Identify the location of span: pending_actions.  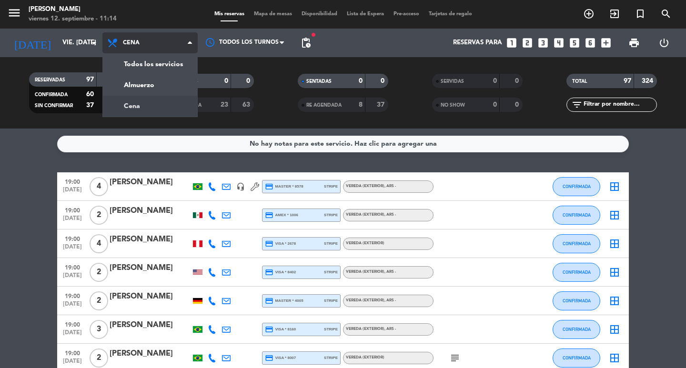
(306, 43).